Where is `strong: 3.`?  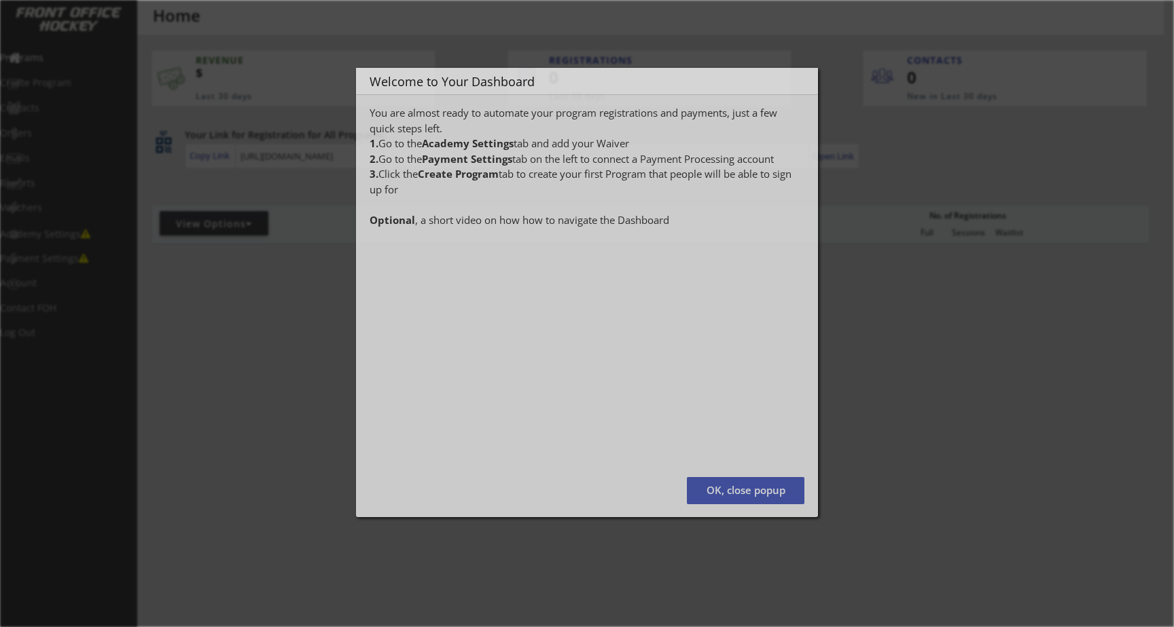 strong: 3. is located at coordinates (374, 174).